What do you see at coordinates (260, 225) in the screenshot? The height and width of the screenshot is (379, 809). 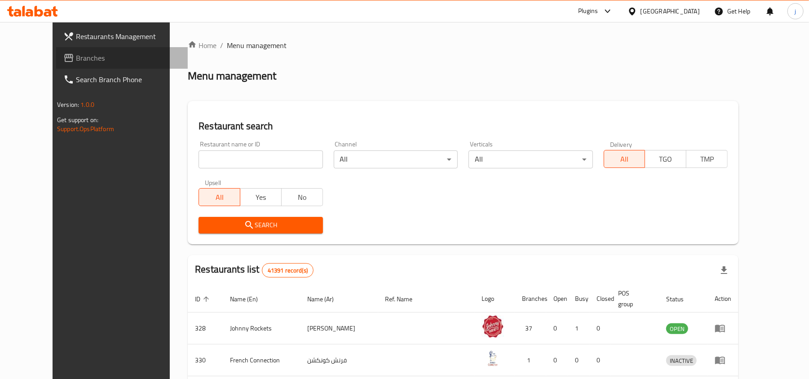 I see `span: Search` at bounding box center [260, 225].